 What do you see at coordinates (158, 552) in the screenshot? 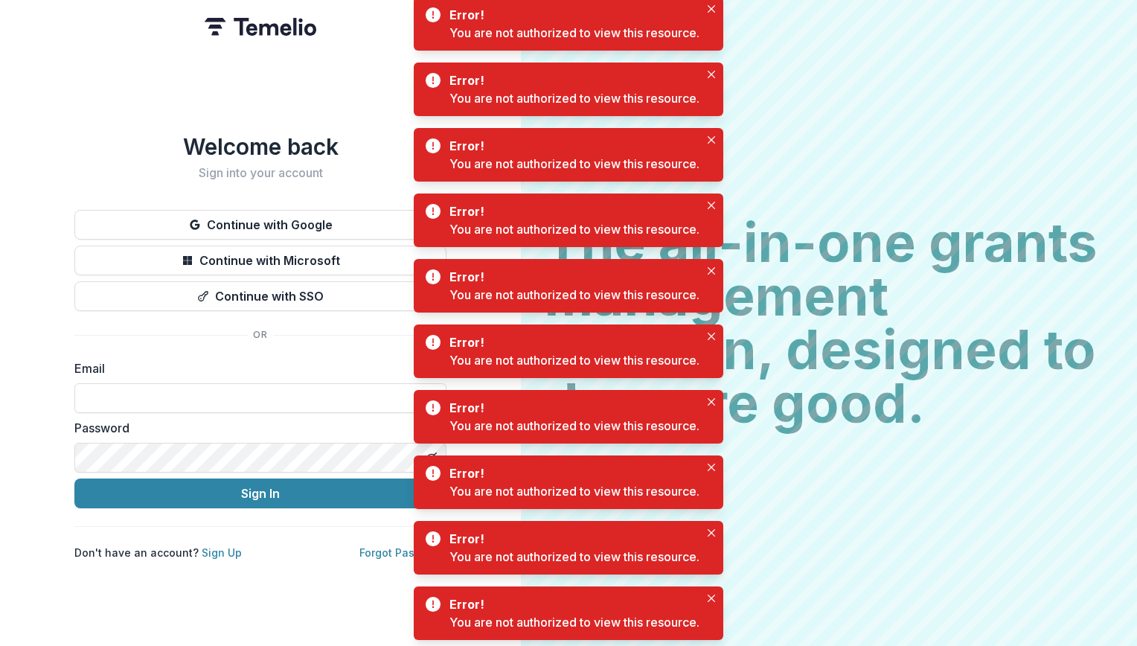
I see `p: Don't have an account?` at bounding box center [158, 552].